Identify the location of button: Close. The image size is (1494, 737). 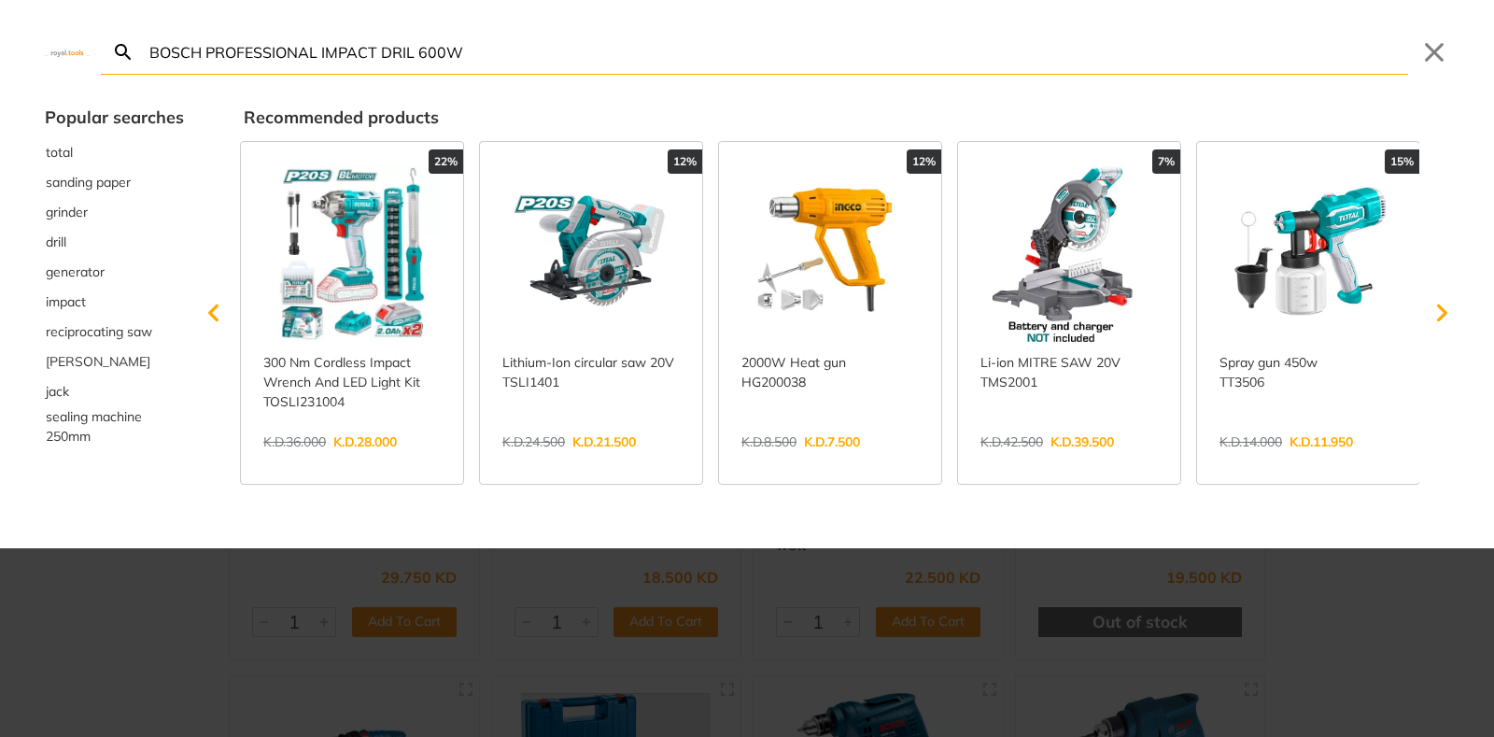
(1434, 52).